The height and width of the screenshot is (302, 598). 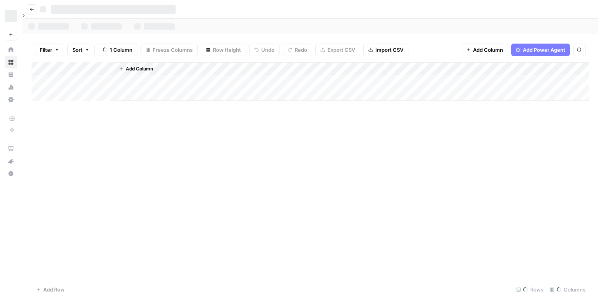 I want to click on button: What's new?, so click(x=11, y=161).